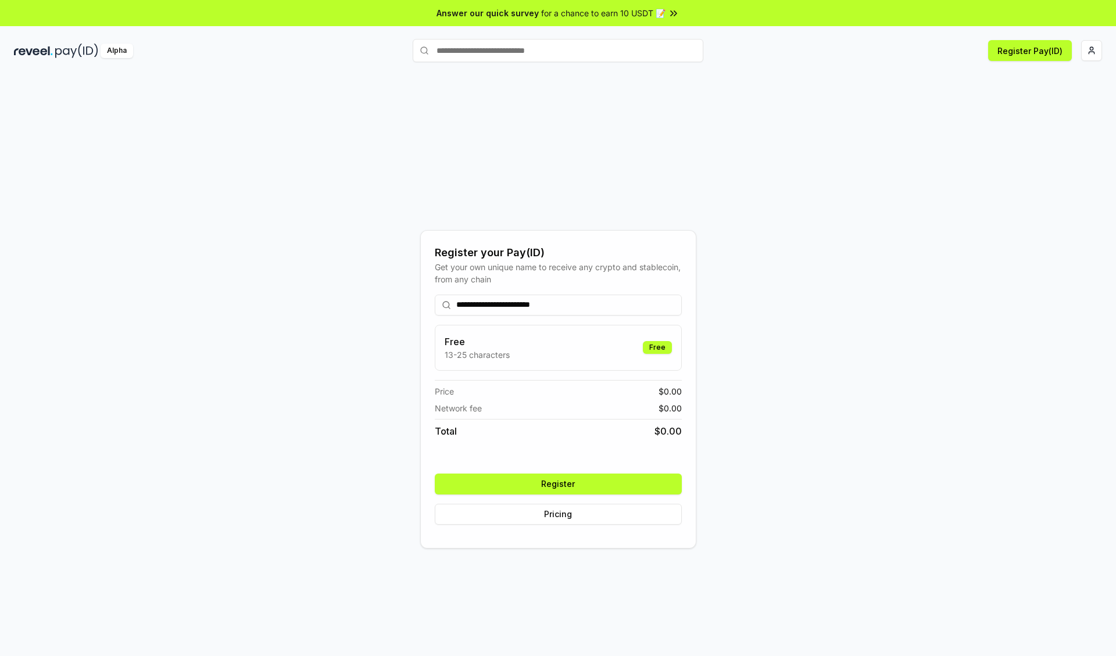  Describe the element at coordinates (1030, 51) in the screenshot. I see `button: Register Pay(ID)` at that location.